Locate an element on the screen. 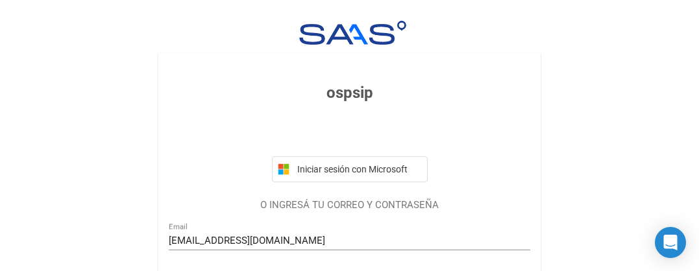 This screenshot has height=271, width=699. h3: ospsip is located at coordinates (349, 93).